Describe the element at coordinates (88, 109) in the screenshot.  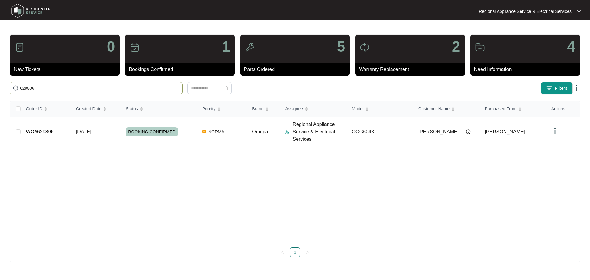
I see `span: Created Date` at that location.